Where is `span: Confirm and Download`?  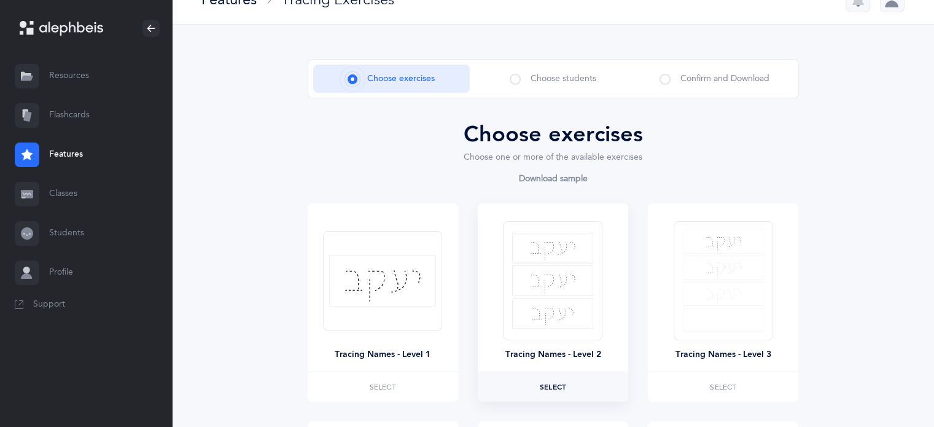 span: Confirm and Download is located at coordinates (725, 79).